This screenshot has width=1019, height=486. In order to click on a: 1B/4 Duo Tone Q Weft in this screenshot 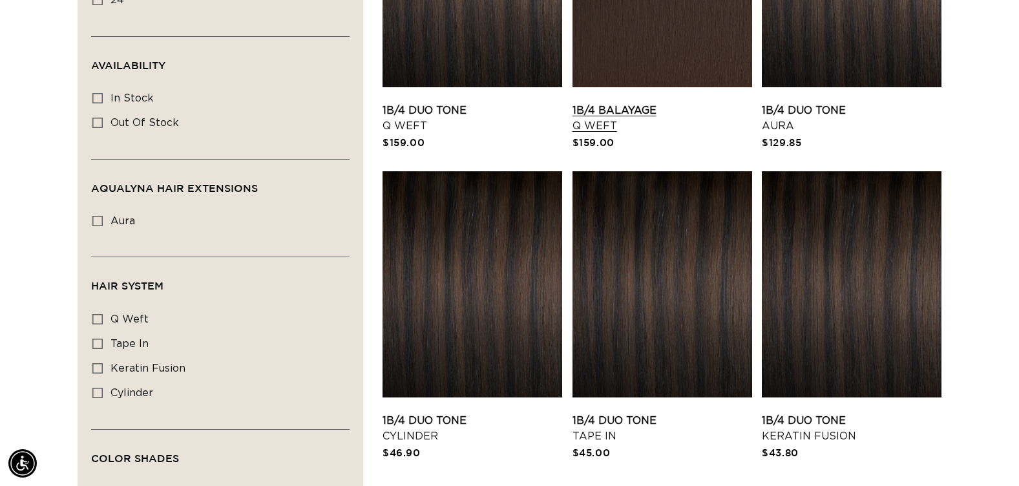, I will do `click(472, 118)`.